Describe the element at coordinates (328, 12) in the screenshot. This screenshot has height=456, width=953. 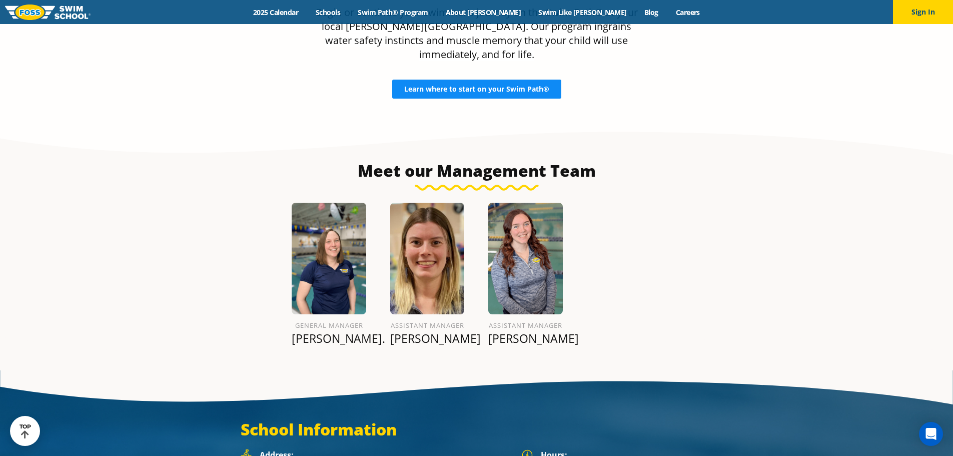
I see `a: Schools` at that location.